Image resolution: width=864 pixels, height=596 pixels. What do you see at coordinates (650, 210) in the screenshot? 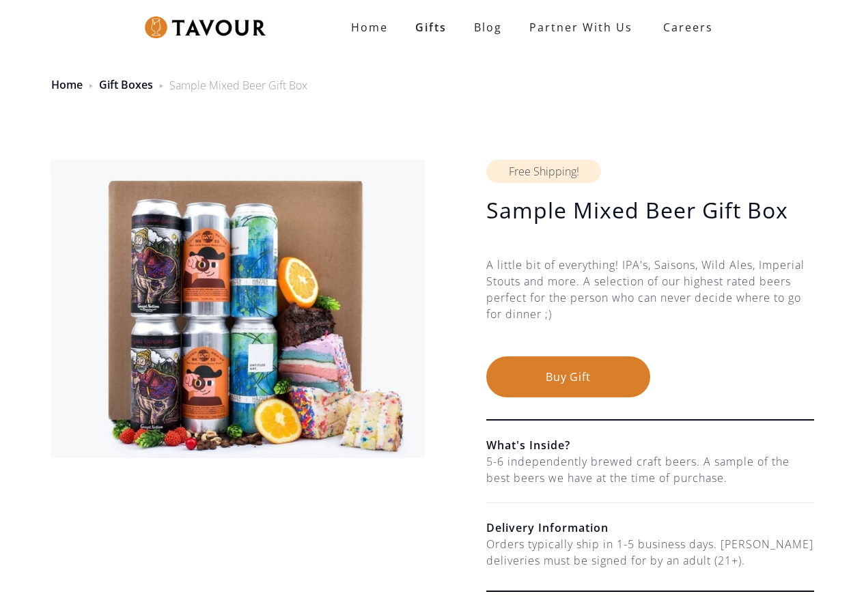
I see `h1: Sample Mixed Beer Gift Box` at bounding box center [650, 210].